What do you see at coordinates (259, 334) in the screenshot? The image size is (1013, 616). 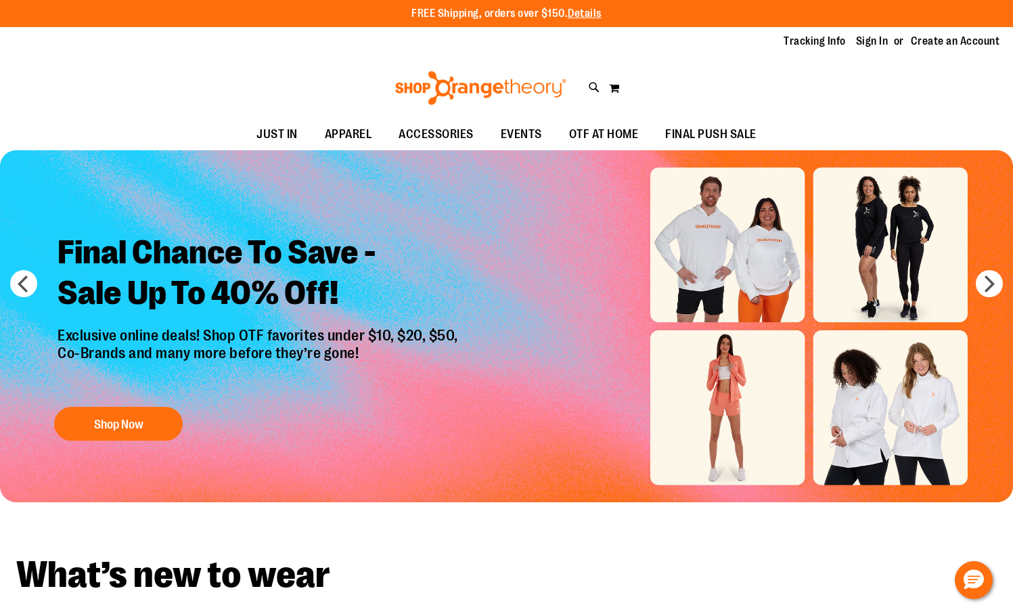 I see `a: Final Chance To Save -Sale Up To 40% Off! Exclusive online deals! Shop OTF favorites under $10, $...` at bounding box center [259, 334].